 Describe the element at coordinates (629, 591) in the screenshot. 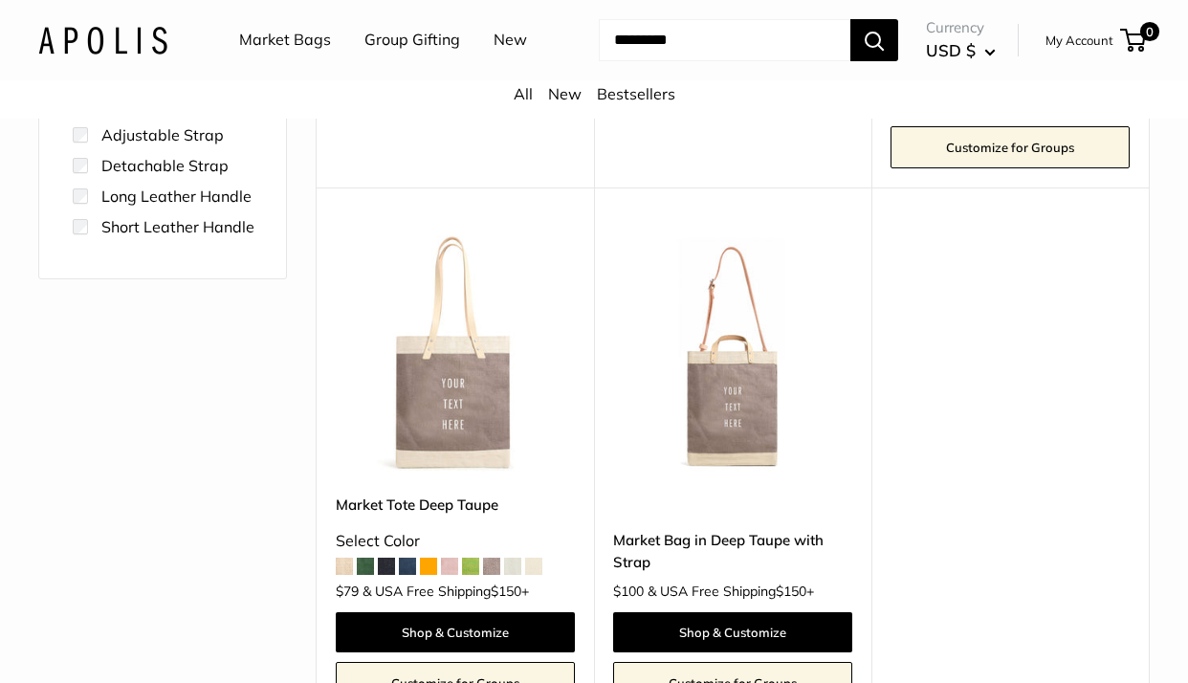

I see `span: $100` at that location.